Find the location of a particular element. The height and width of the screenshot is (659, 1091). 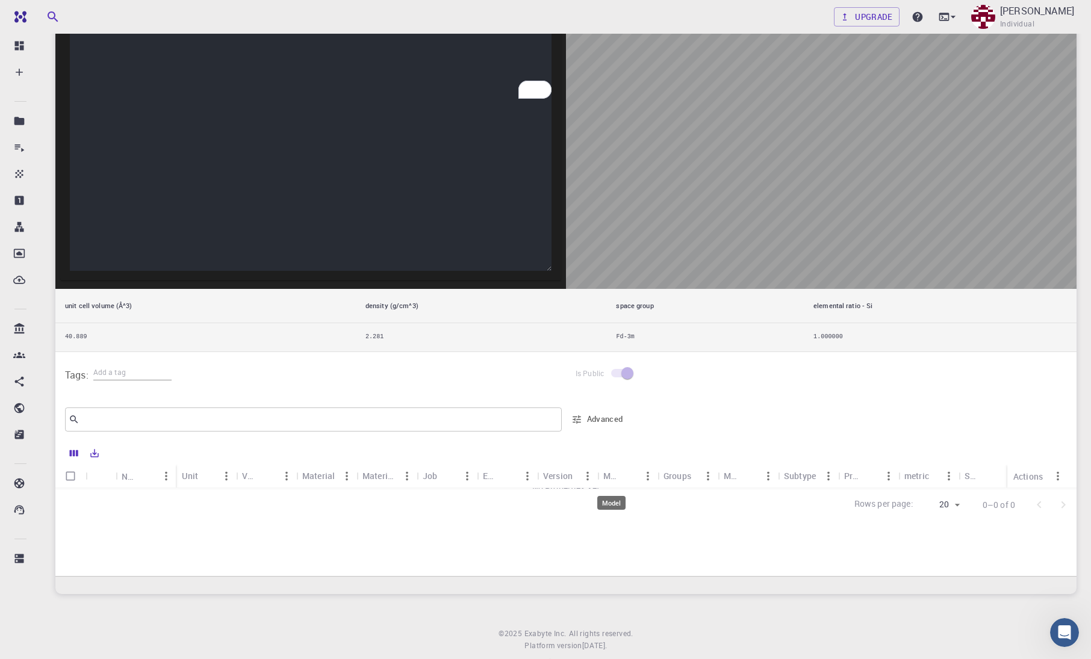

td: Fd-3m is located at coordinates (705, 337).